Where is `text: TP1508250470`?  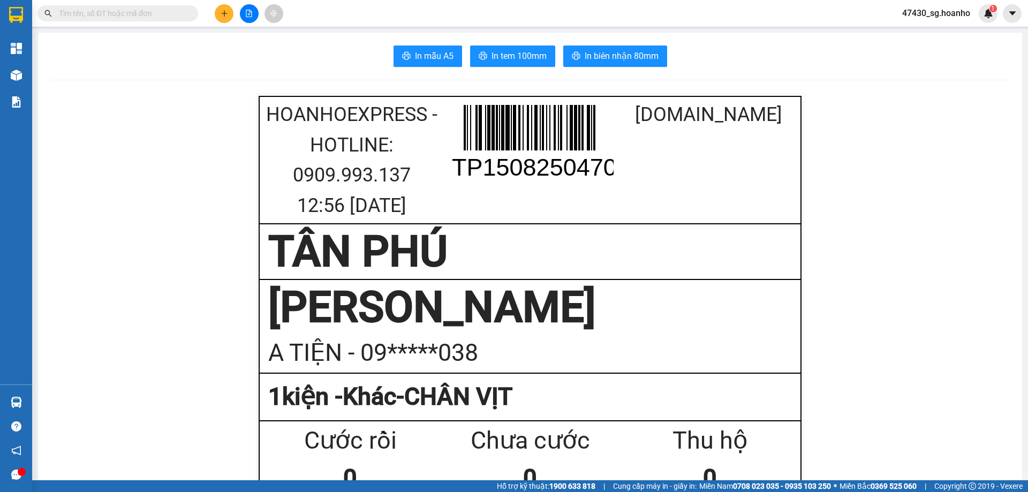 text: TP1508250470 is located at coordinates (534, 167).